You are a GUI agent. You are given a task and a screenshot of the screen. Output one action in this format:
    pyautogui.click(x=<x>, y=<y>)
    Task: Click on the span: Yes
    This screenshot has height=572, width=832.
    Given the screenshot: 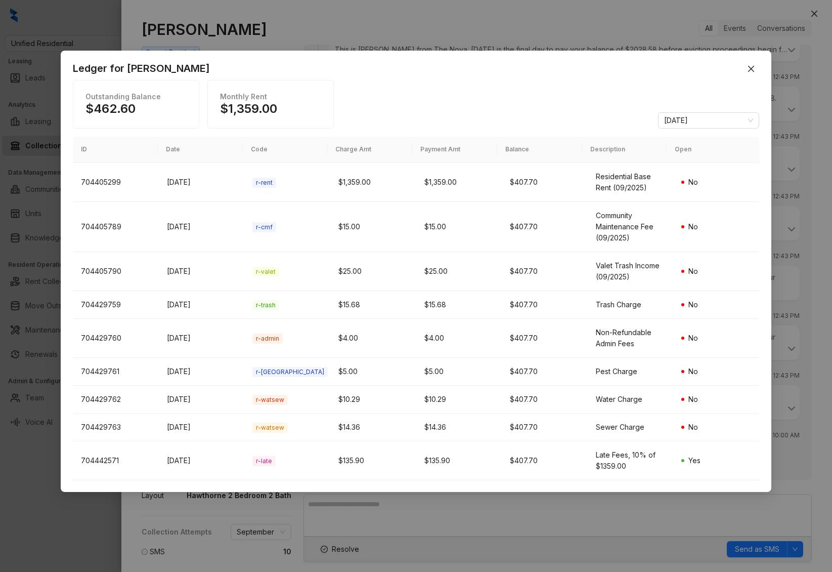 What is the action you would take?
    pyautogui.click(x=695, y=460)
    